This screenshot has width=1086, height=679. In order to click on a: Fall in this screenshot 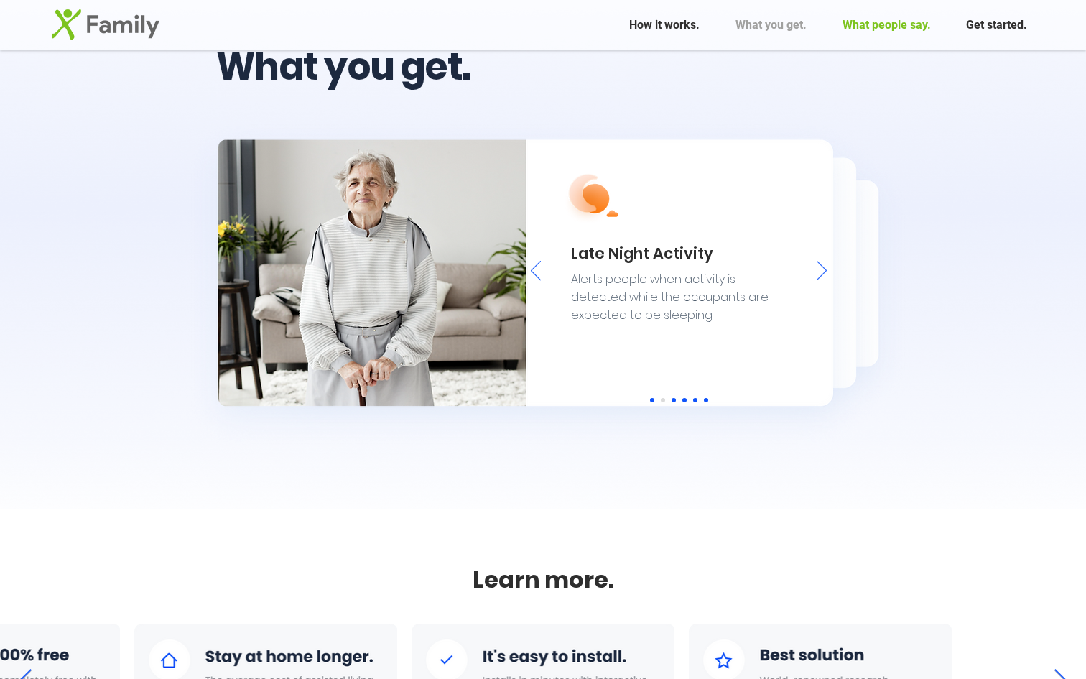, I will do `click(652, 400)`.